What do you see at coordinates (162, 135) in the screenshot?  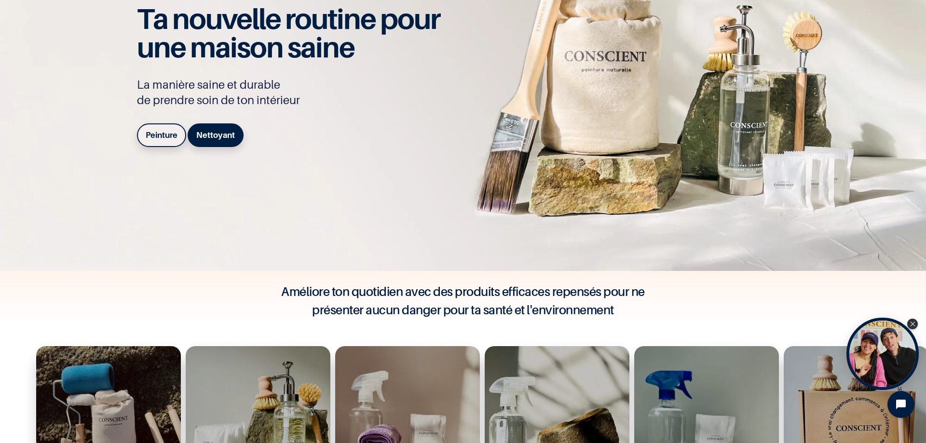 I see `a: Peinture` at bounding box center [162, 135].